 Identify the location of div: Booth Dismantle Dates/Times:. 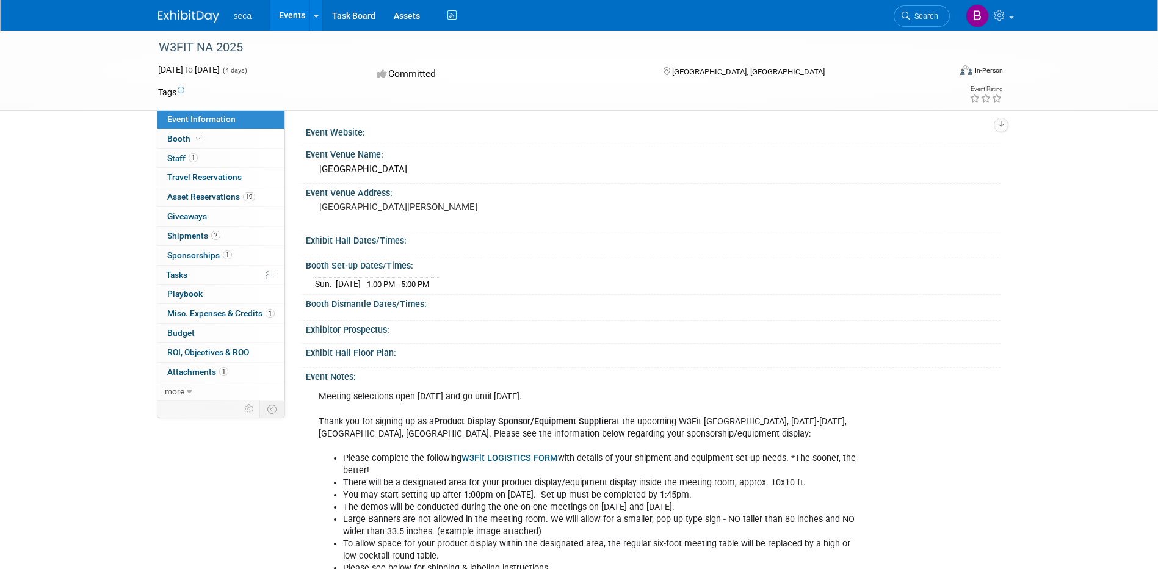
(653, 302).